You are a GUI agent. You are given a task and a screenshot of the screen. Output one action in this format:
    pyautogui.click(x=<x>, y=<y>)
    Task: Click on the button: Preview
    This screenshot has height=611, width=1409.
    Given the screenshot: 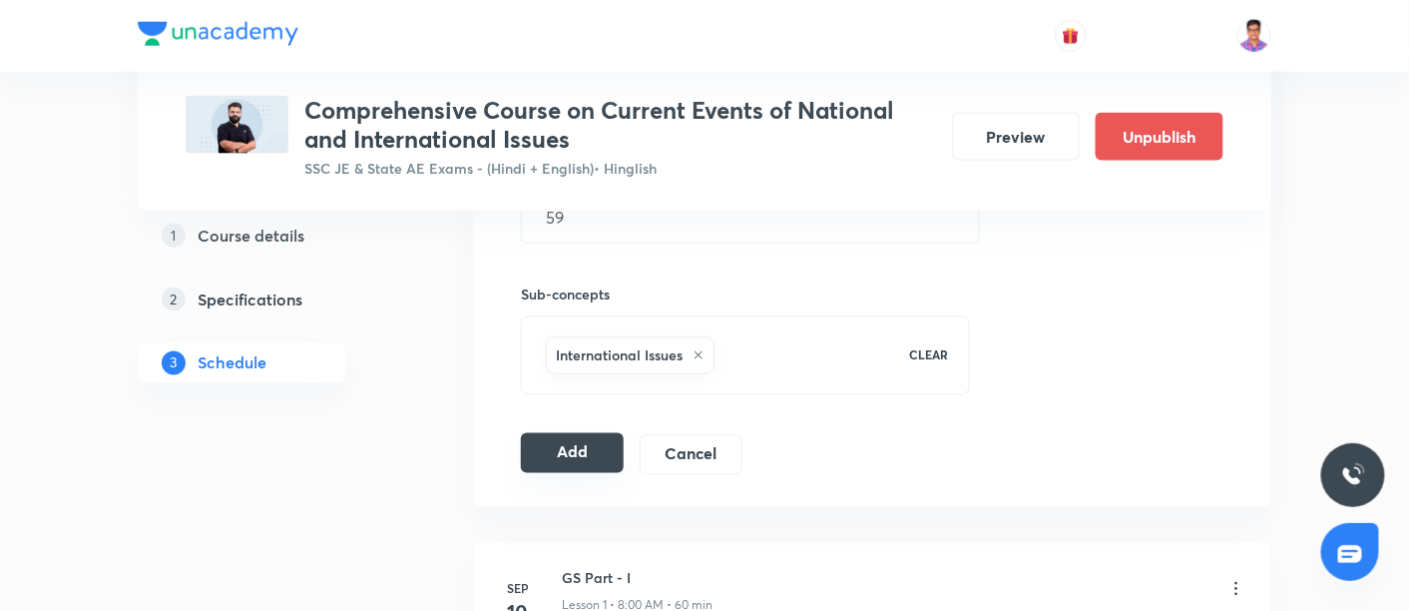 What is the action you would take?
    pyautogui.click(x=1016, y=137)
    